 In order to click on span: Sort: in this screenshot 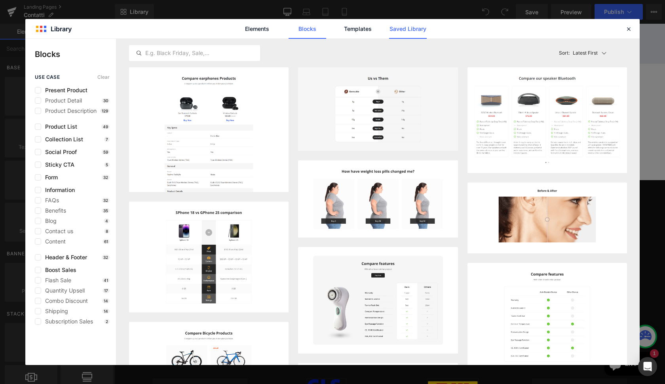, I will do `click(564, 53)`.